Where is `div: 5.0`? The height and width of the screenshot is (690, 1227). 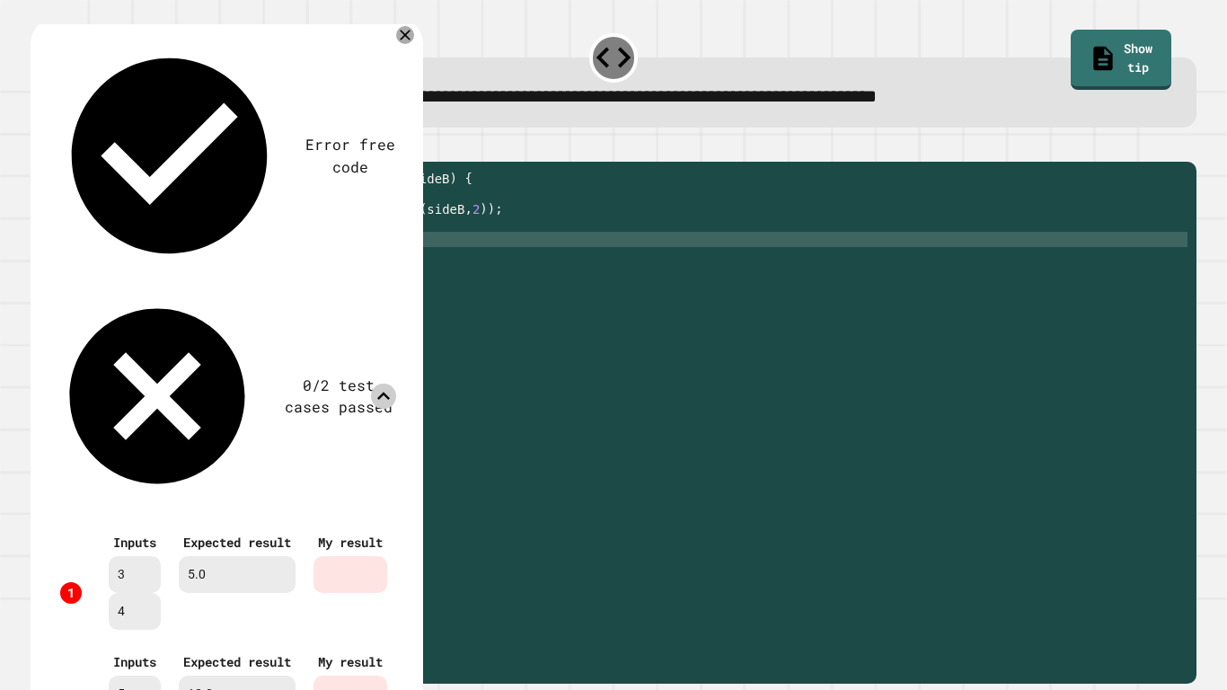 div: 5.0 is located at coordinates (237, 574).